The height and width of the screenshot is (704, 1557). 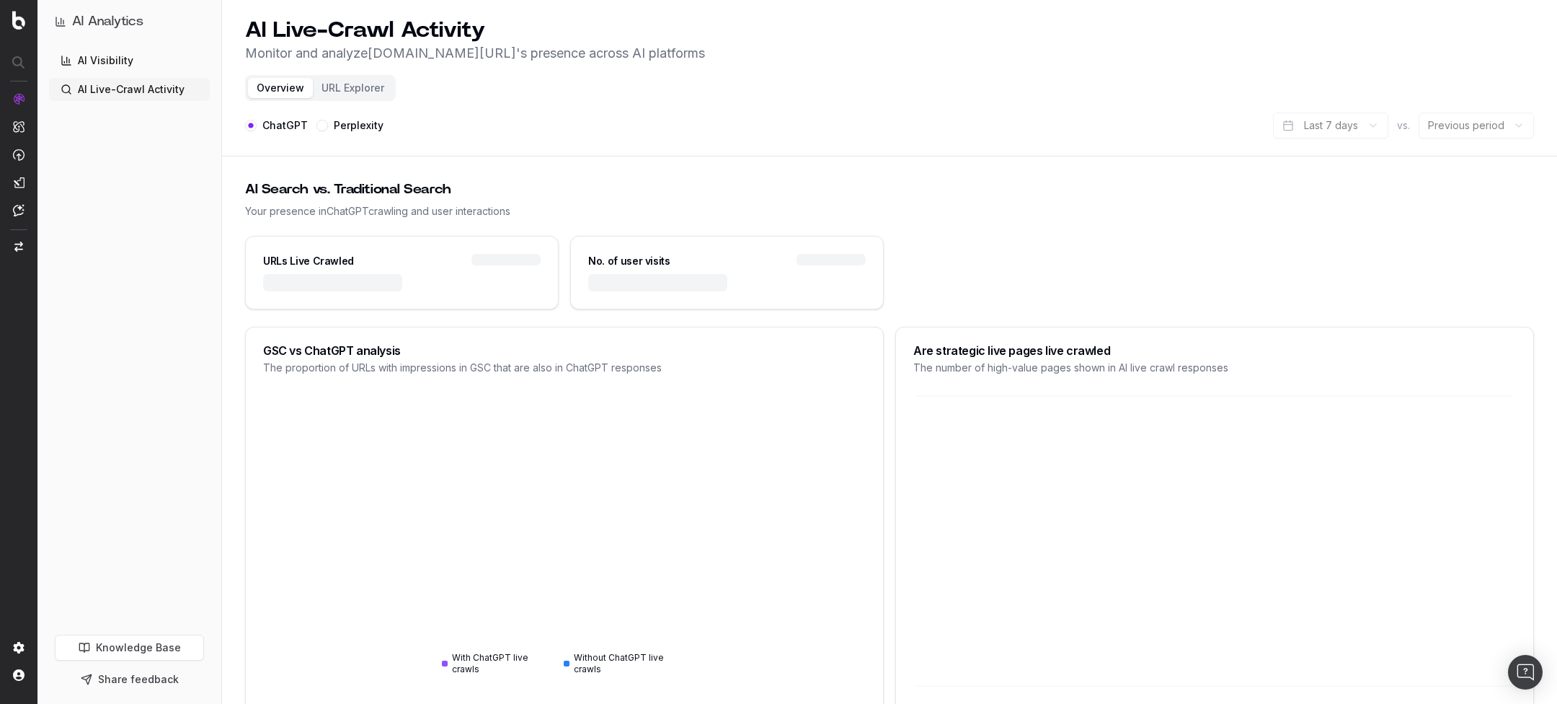 What do you see at coordinates (353, 88) in the screenshot?
I see `button: URL Explorer` at bounding box center [353, 88].